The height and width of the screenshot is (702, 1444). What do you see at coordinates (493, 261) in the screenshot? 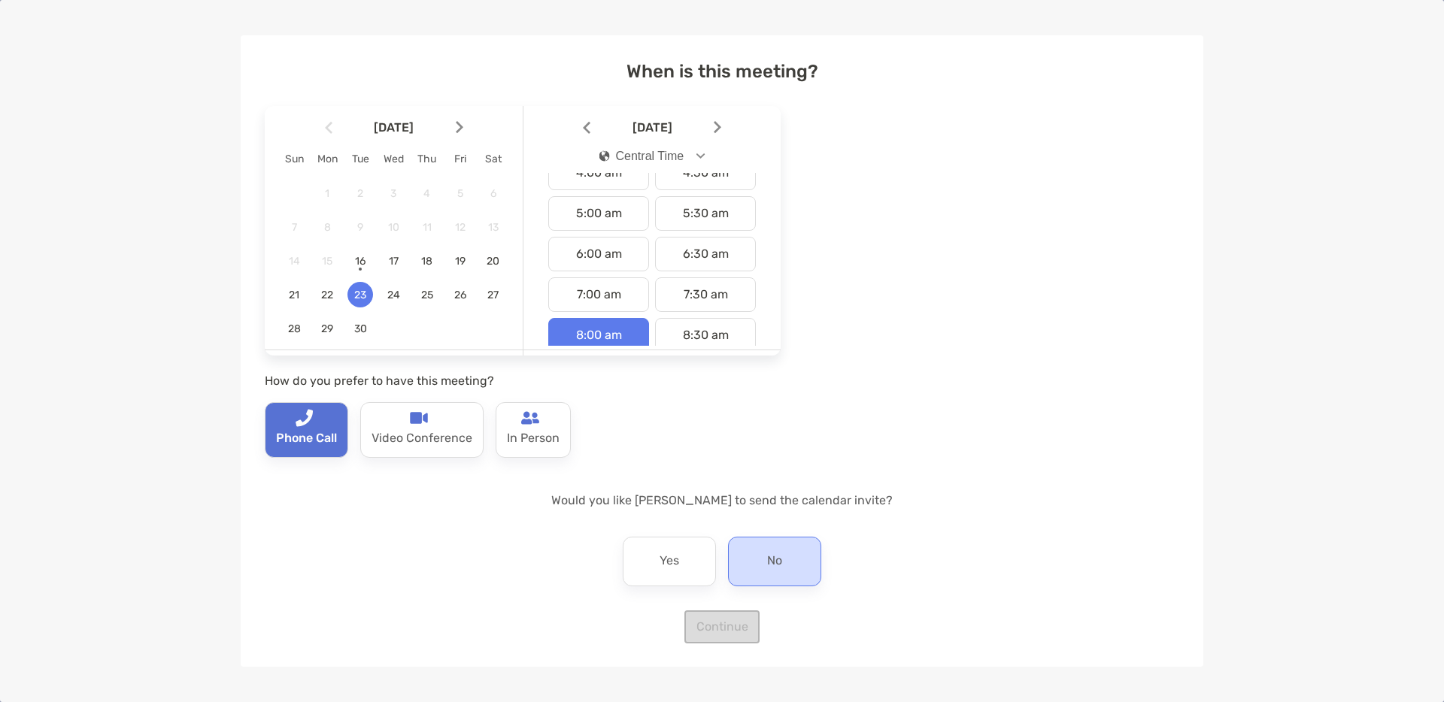
I see `span: 20` at bounding box center [493, 261].